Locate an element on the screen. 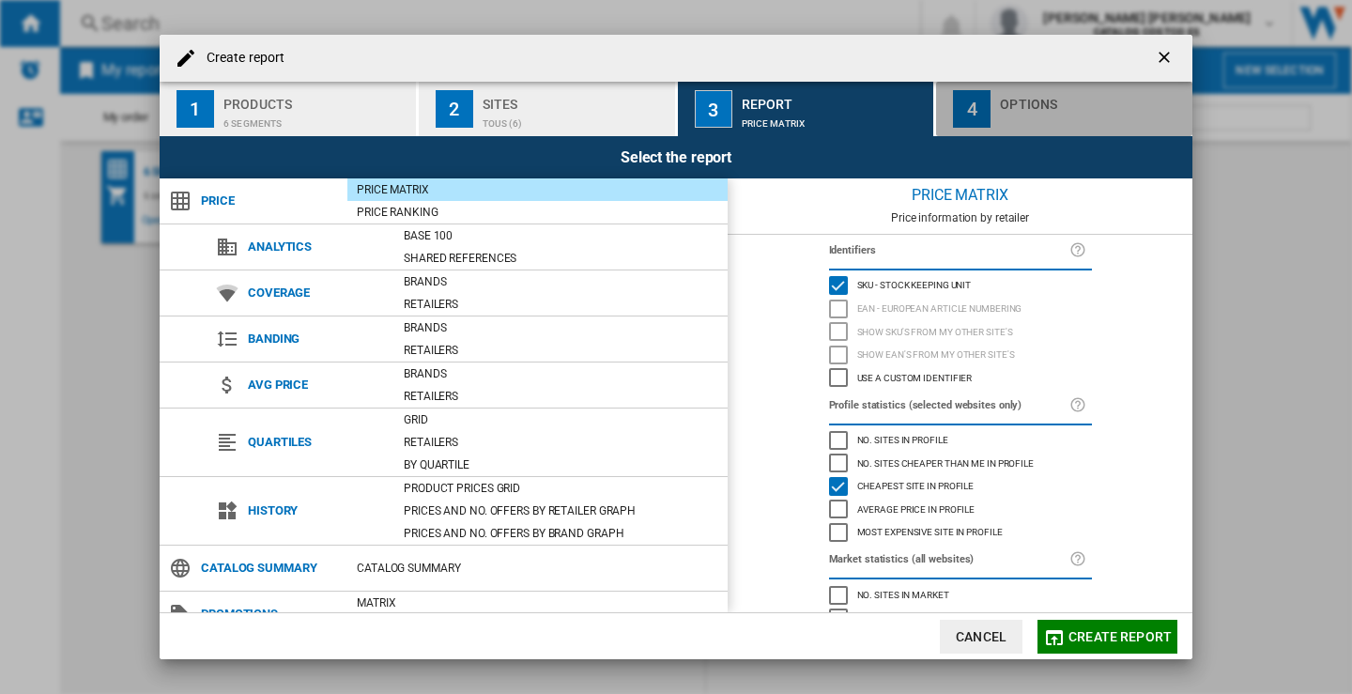  span: Avg price is located at coordinates (316, 385).